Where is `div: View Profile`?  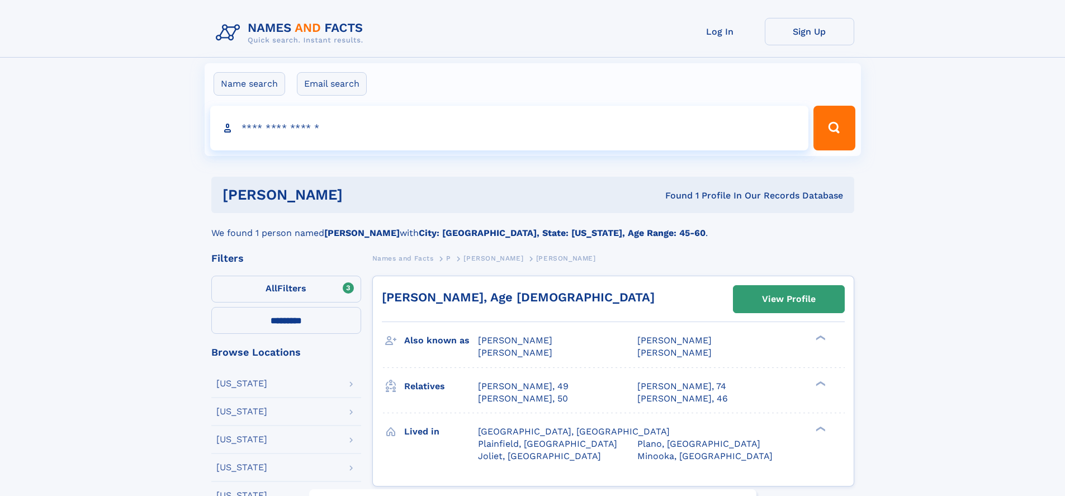 div: View Profile is located at coordinates (789, 299).